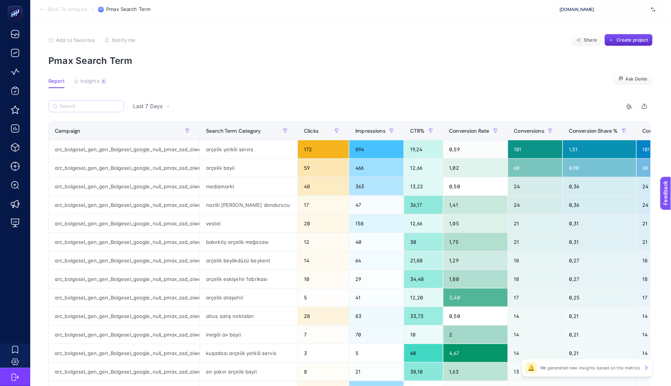 Image resolution: width=671 pixels, height=386 pixels. What do you see at coordinates (17, 5) in the screenshot?
I see `span: Feedback` at bounding box center [17, 5].